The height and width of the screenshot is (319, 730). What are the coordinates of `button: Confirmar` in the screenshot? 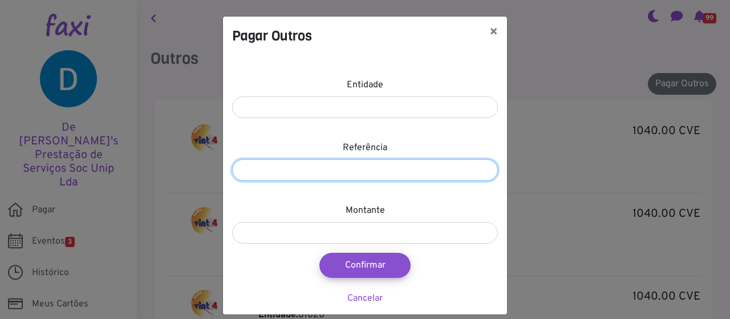 It's located at (365, 265).